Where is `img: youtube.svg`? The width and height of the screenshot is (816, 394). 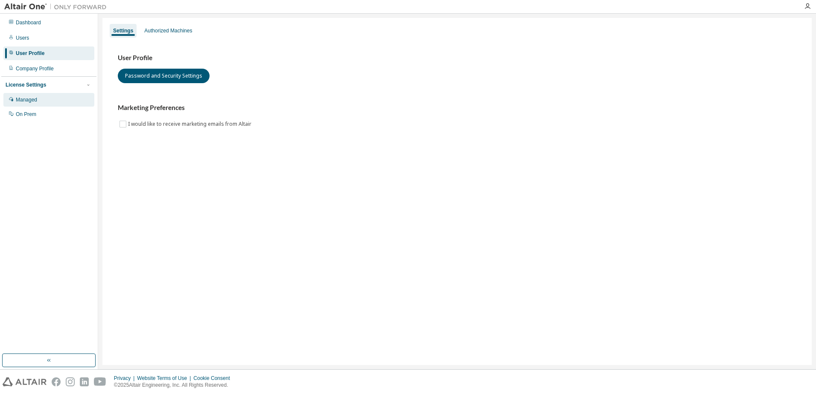 img: youtube.svg is located at coordinates (100, 382).